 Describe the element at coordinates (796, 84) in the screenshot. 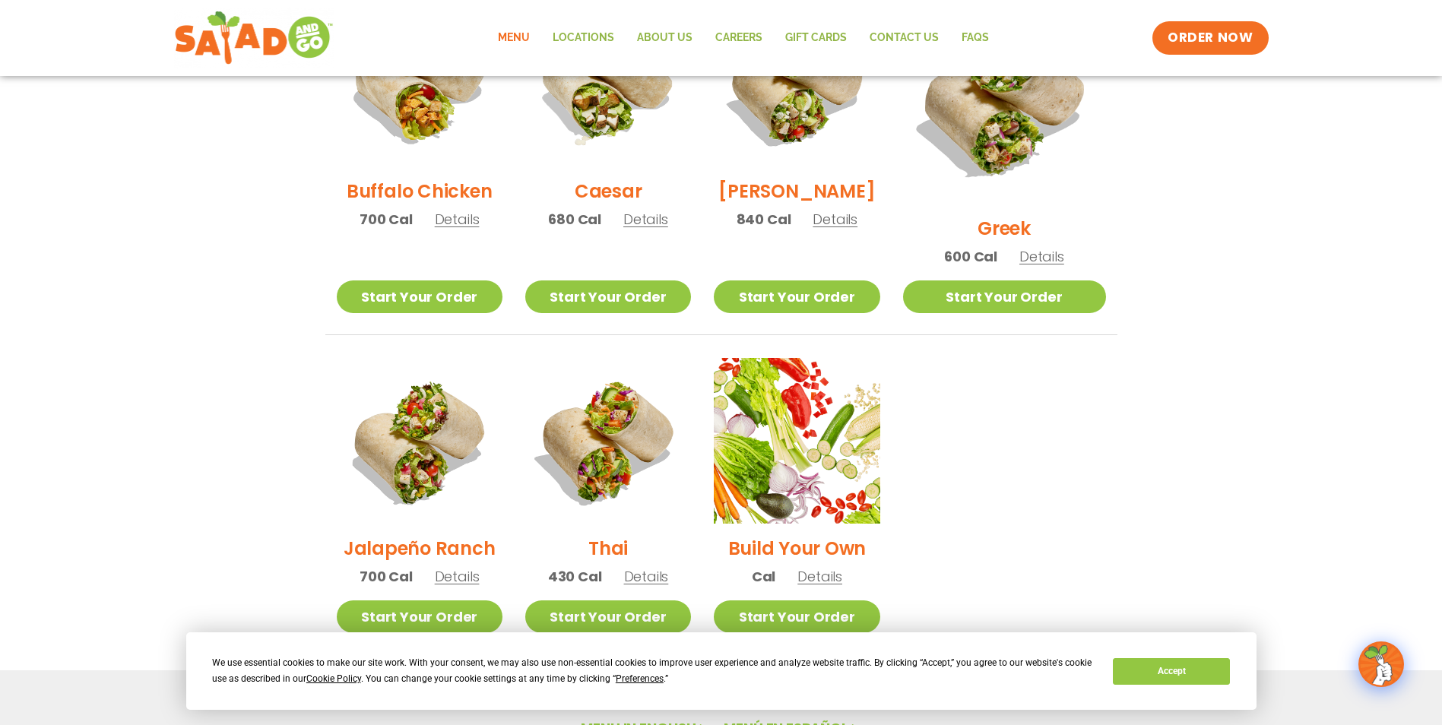

I see `img: Product photo for Cobb Wrap` at that location.